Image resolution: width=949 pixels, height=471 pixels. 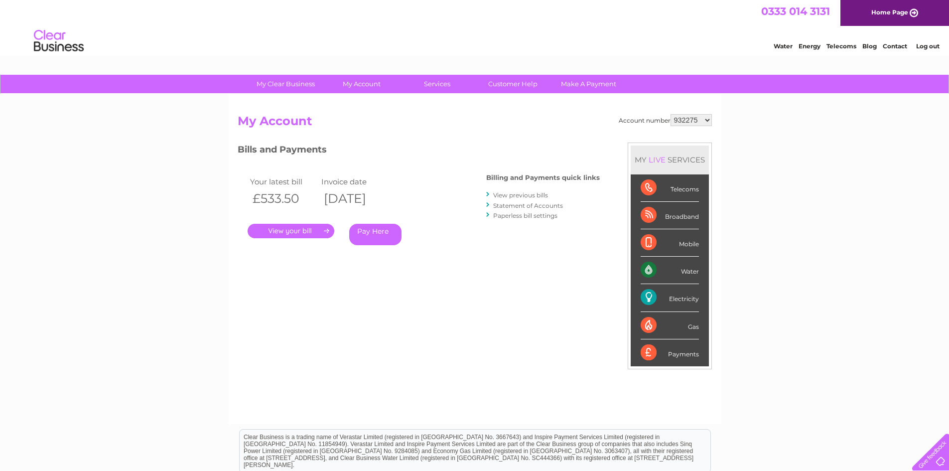 I want to click on a: Contact, so click(x=895, y=46).